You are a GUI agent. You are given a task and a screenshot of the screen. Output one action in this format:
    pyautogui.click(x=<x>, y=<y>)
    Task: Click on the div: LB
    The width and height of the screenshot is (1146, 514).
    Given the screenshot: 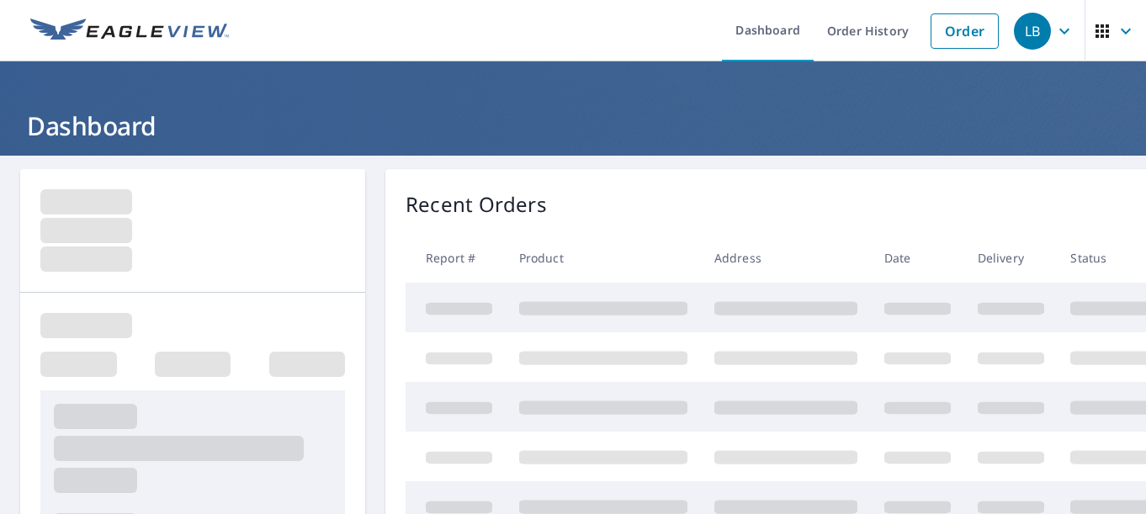 What is the action you would take?
    pyautogui.click(x=1033, y=31)
    